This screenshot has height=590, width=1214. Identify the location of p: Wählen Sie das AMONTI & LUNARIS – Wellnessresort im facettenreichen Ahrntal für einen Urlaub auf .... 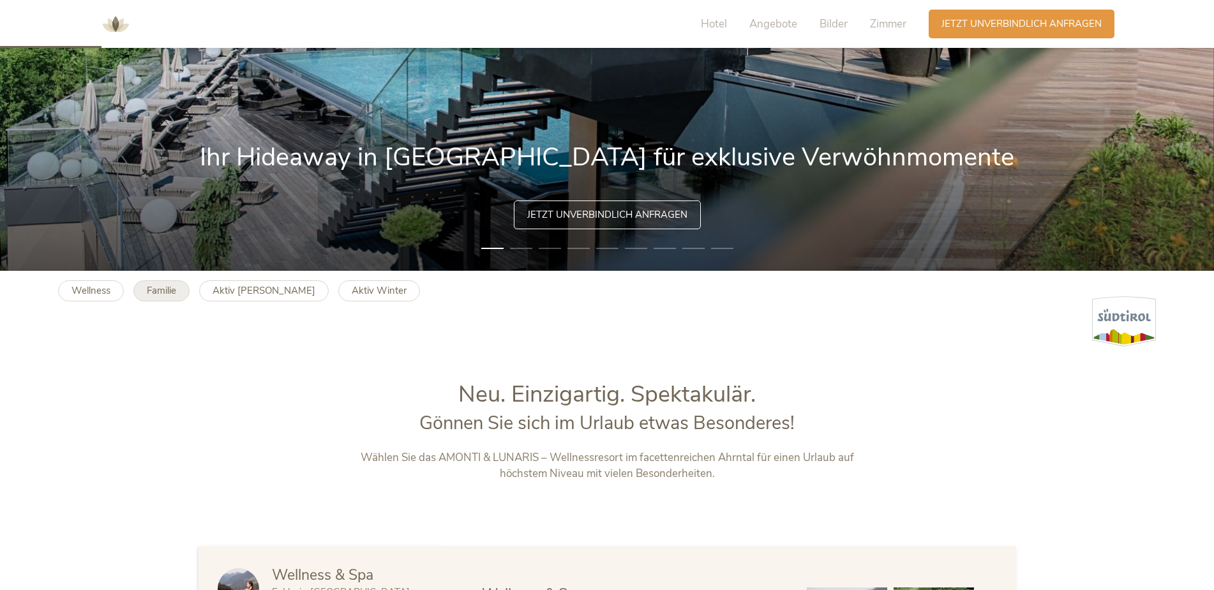
(607, 465).